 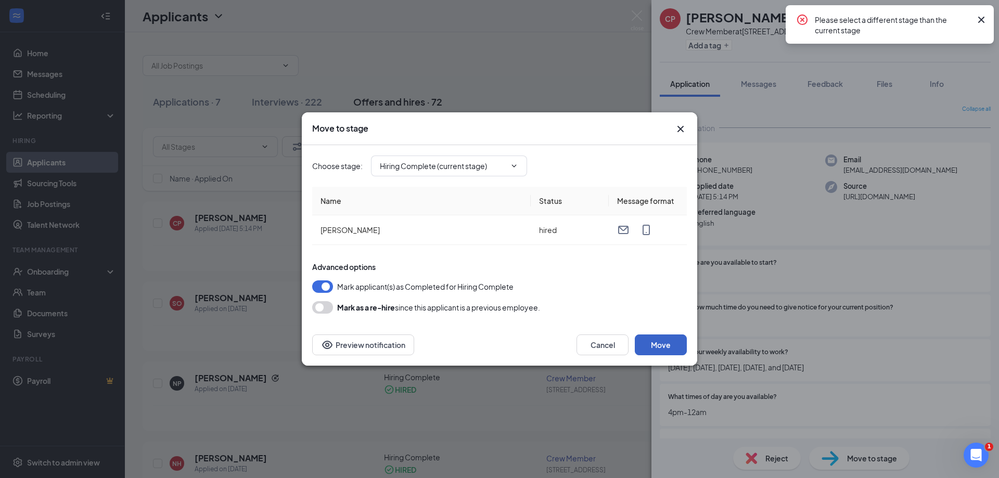 What do you see at coordinates (337, 166) in the screenshot?
I see `span: Choose stage :` at bounding box center [337, 166].